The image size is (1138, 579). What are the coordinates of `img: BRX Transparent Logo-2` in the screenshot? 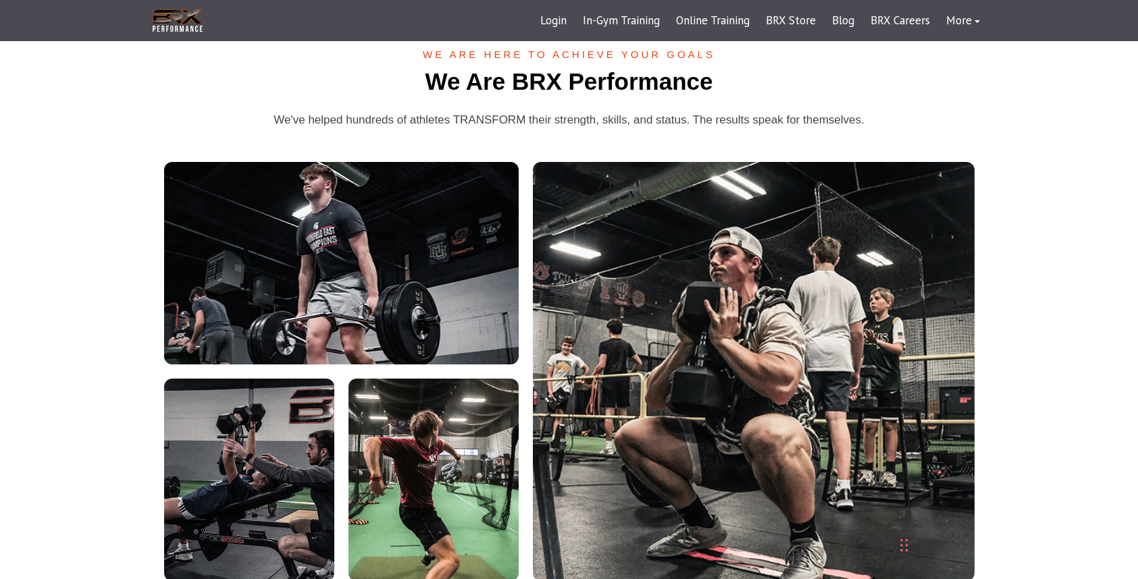 It's located at (178, 20).